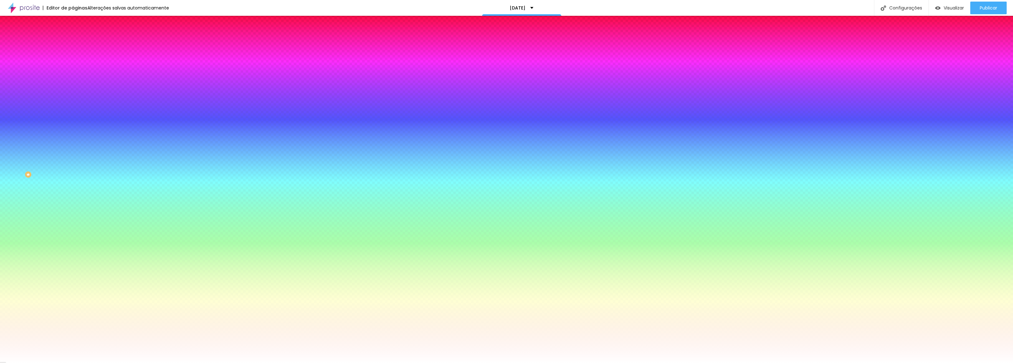  What do you see at coordinates (905, 8) in the screenshot?
I see `font: Configurações` at bounding box center [905, 8].